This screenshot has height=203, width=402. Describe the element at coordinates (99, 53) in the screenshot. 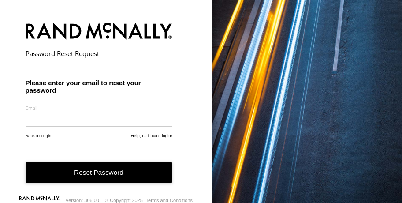

I see `h2: Password Reset Request` at that location.